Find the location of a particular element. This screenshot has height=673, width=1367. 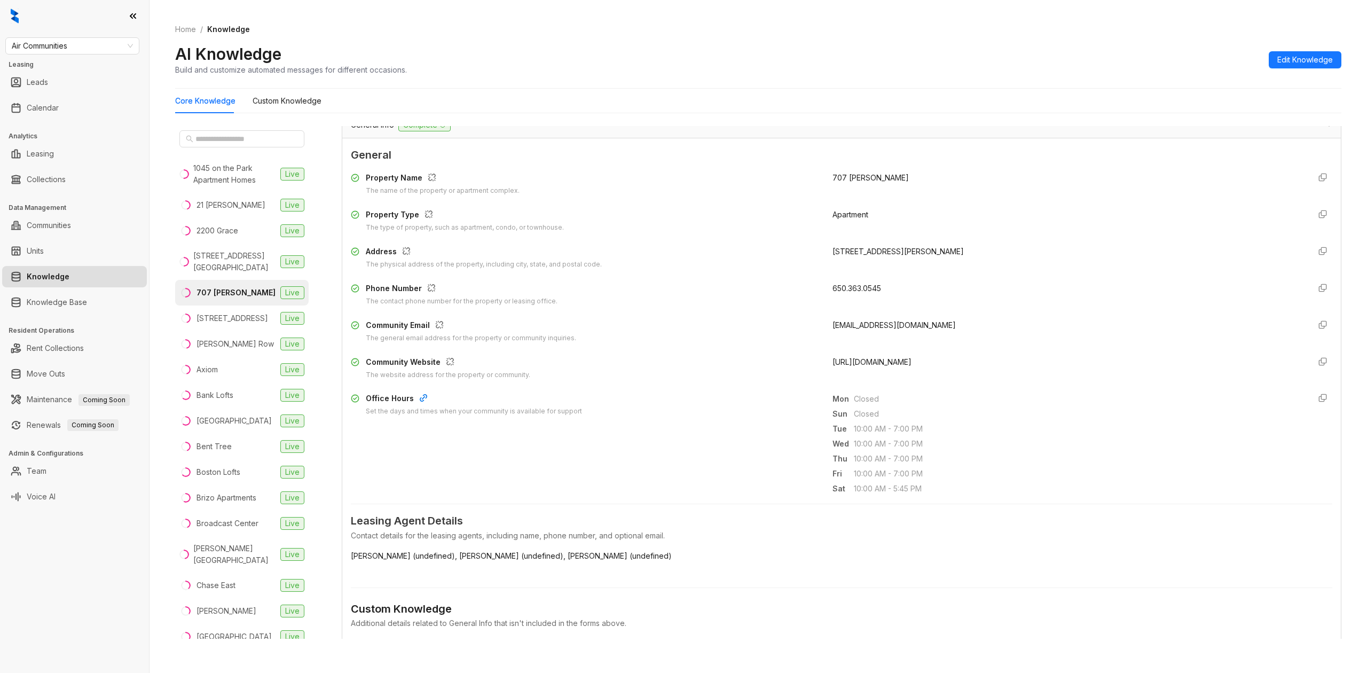

h3: Admin & Configurations is located at coordinates (78, 453).